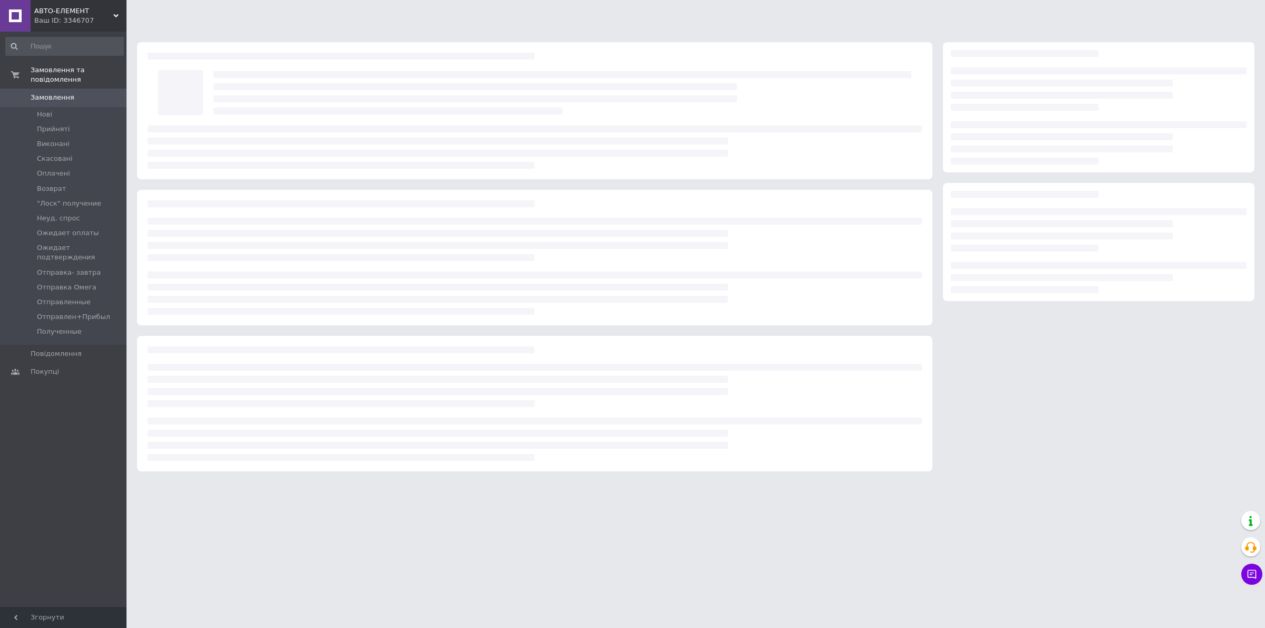  I want to click on input: Пошук, so click(64, 46).